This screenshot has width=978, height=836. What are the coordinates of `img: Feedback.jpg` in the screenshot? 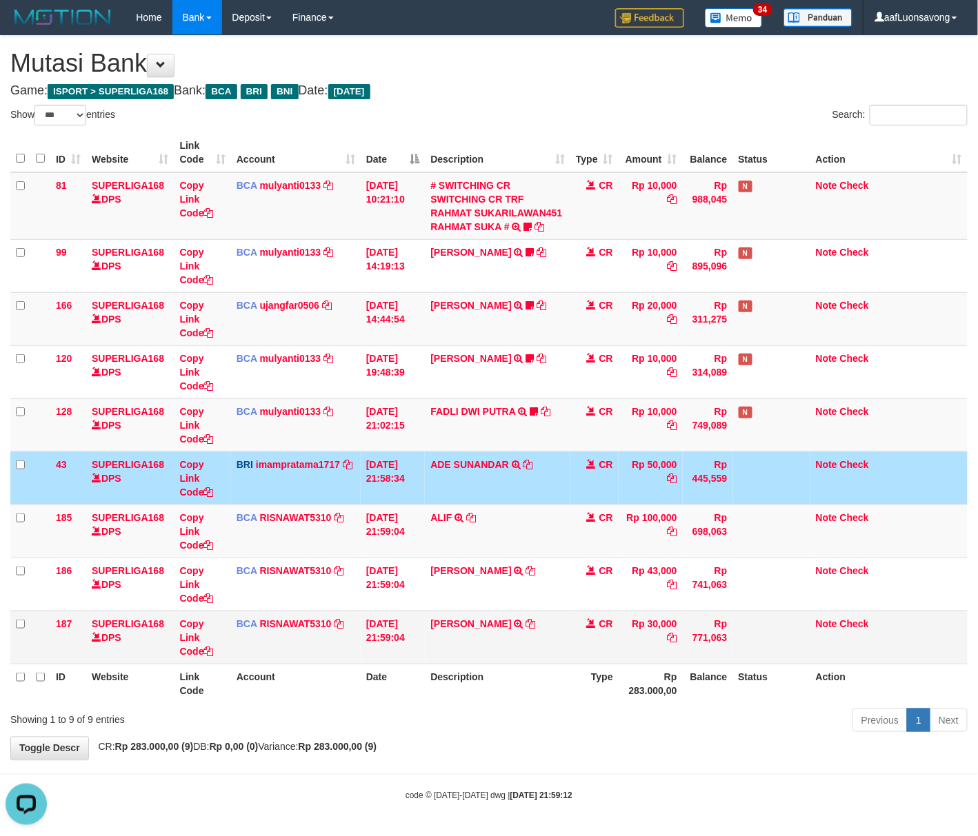 It's located at (649, 18).